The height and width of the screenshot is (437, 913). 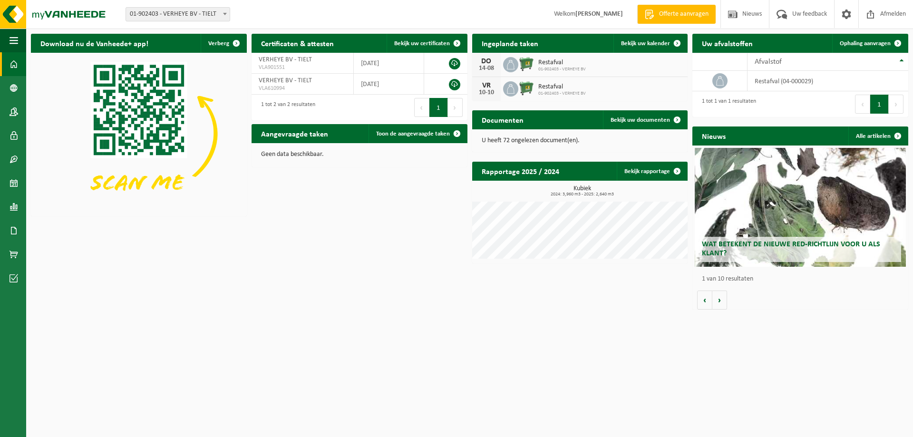 What do you see at coordinates (645, 43) in the screenshot?
I see `span: Bekijk uw kalender` at bounding box center [645, 43].